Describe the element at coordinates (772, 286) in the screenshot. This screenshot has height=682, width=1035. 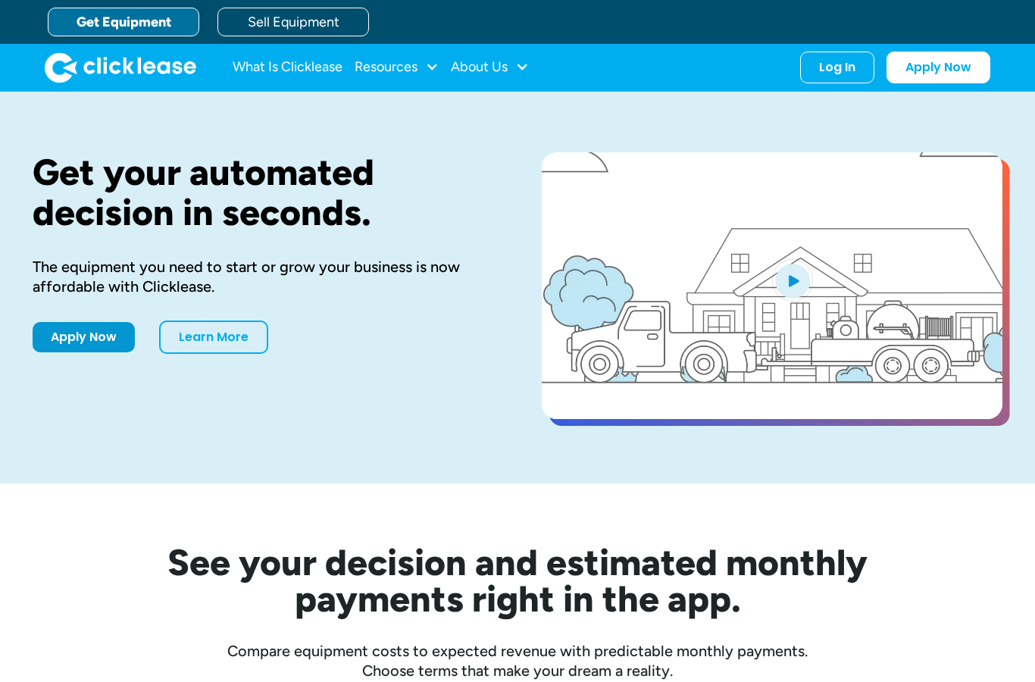
I see `a: open lightbox` at that location.